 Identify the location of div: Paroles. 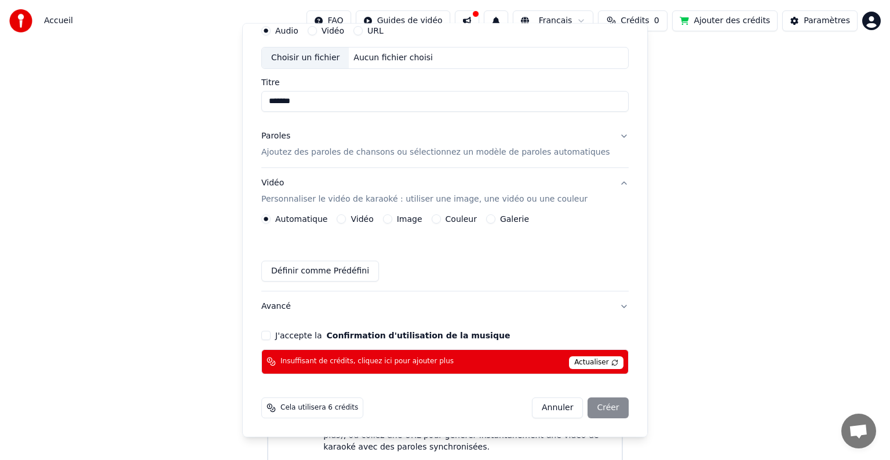
(276, 136).